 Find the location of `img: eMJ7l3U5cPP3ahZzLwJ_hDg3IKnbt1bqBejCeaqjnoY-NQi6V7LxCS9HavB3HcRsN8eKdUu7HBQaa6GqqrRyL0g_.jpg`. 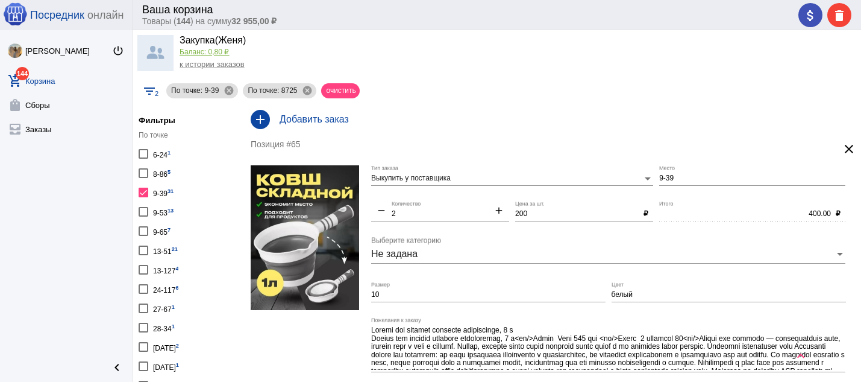

img: eMJ7l3U5cPP3ahZzLwJ_hDg3IKnbt1bqBejCeaqjnoY-NQi6V7LxCS9HavB3HcRsN8eKdUu7HBQaa6GqqrRyL0g_.jpg is located at coordinates (15, 51).